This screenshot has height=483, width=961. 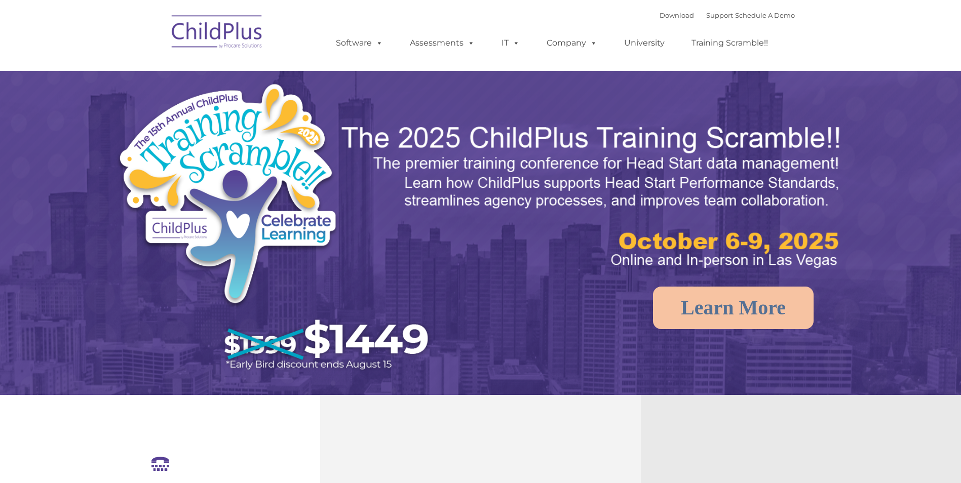 What do you see at coordinates (442, 43) in the screenshot?
I see `a: Assessments` at bounding box center [442, 43].